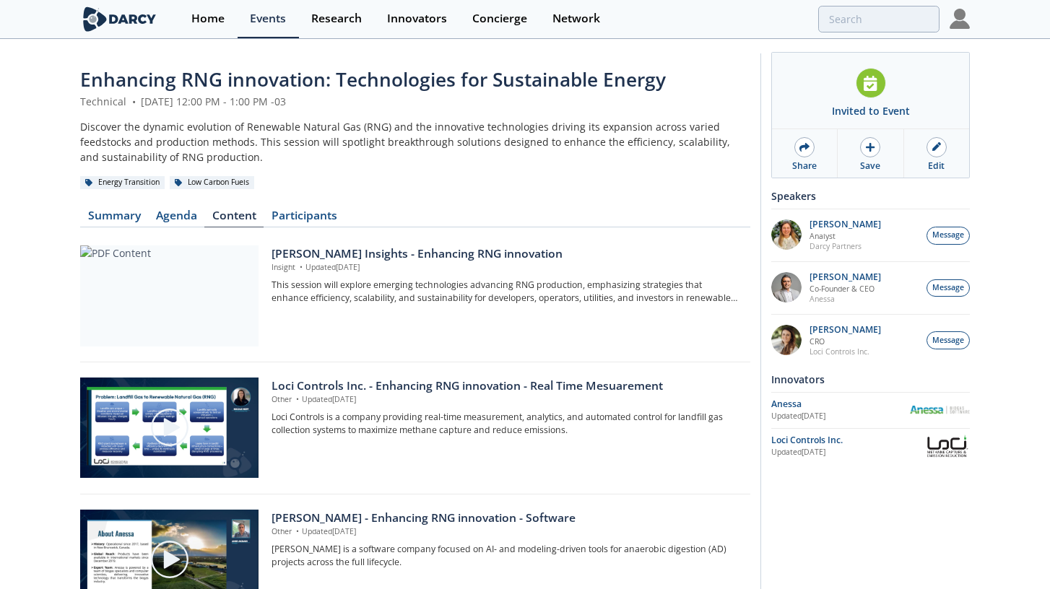 The height and width of the screenshot is (589, 1050). What do you see at coordinates (786, 340) in the screenshot?
I see `img: 737ad19b-6c50-4cdf-92c7-29f5966a019e` at bounding box center [786, 340].